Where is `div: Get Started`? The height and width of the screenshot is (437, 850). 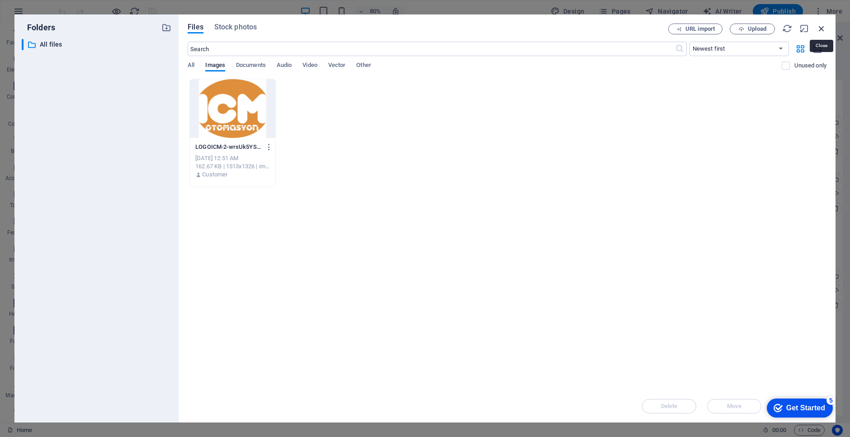
div: Get Started is located at coordinates (44, 14).